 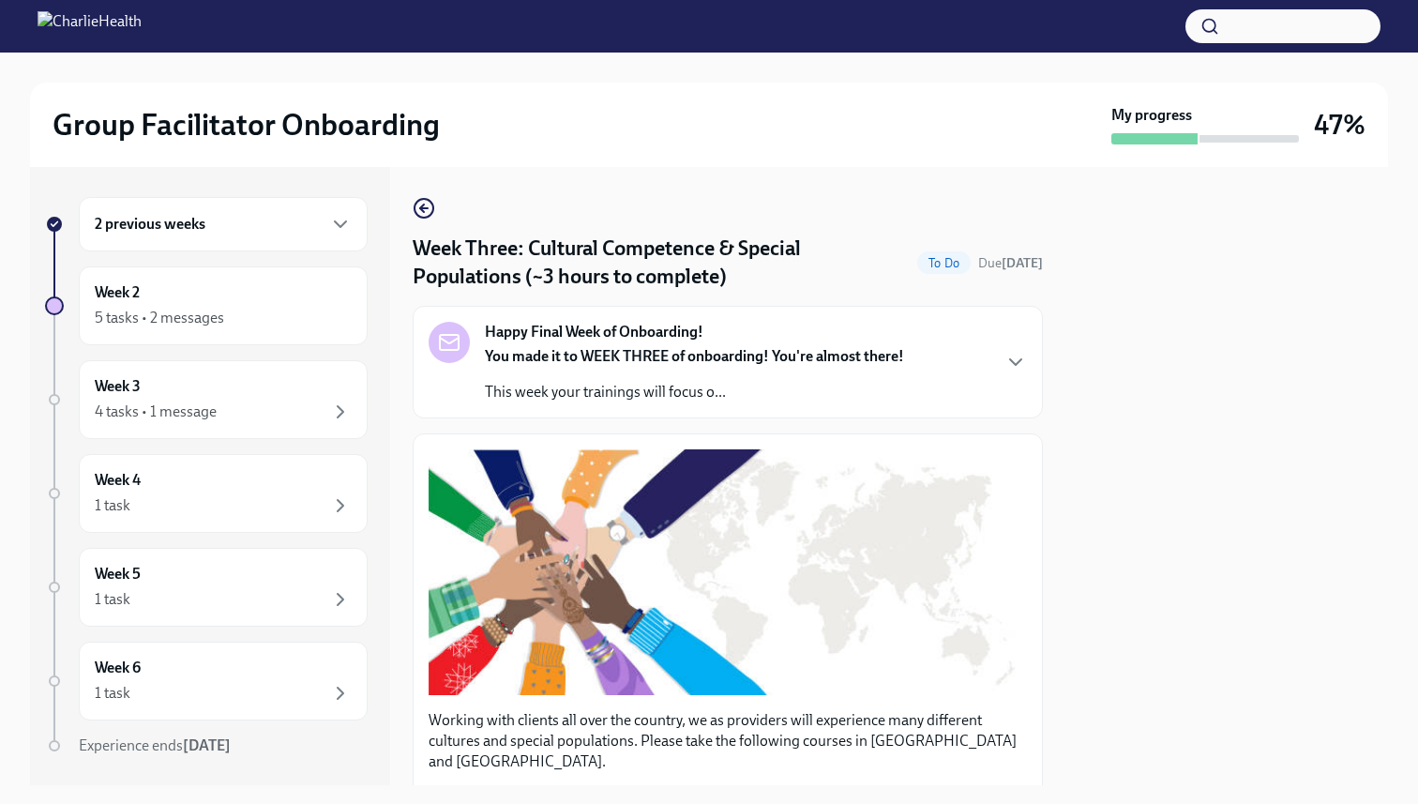 What do you see at coordinates (594, 332) in the screenshot?
I see `strong: Happy Final Week of Onboarding!` at bounding box center [594, 332].